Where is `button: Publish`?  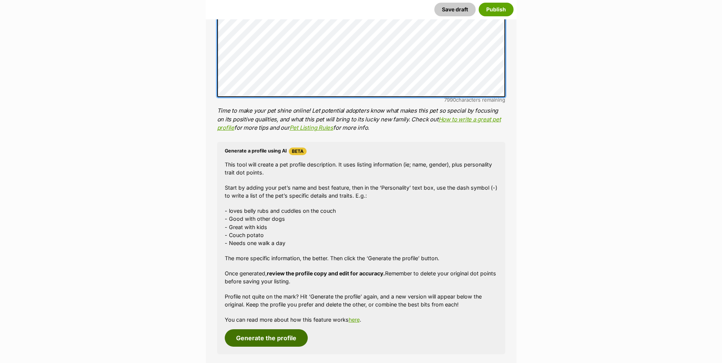 button: Publish is located at coordinates (496, 9).